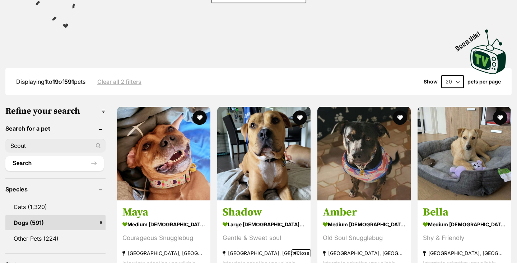  Describe the element at coordinates (164, 238) in the screenshot. I see `div: Courageous Snugglebug` at that location.